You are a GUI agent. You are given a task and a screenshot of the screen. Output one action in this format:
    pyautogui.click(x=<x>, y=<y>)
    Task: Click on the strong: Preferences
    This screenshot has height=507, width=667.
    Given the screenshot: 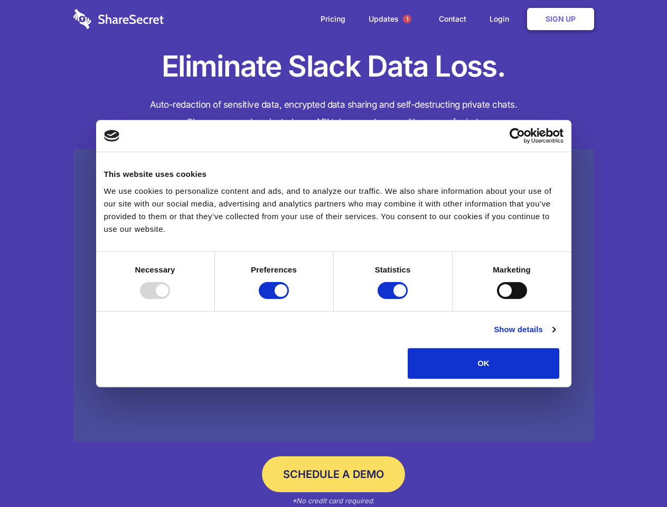 What is the action you would take?
    pyautogui.click(x=274, y=270)
    